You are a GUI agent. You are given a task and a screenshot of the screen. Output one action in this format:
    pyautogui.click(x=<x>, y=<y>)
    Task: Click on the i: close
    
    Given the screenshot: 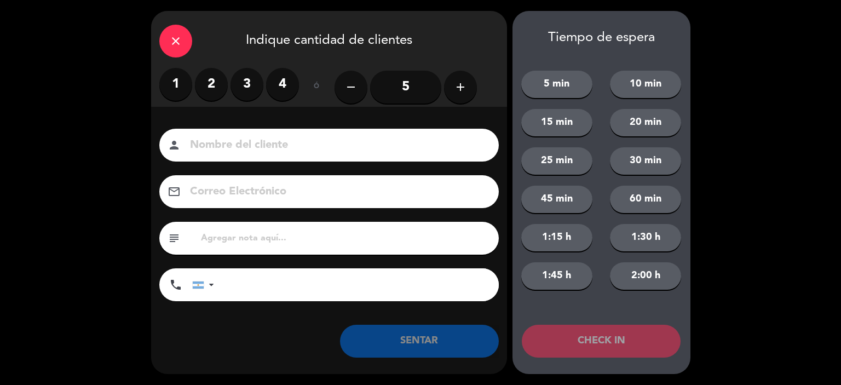 What is the action you would take?
    pyautogui.click(x=176, y=41)
    